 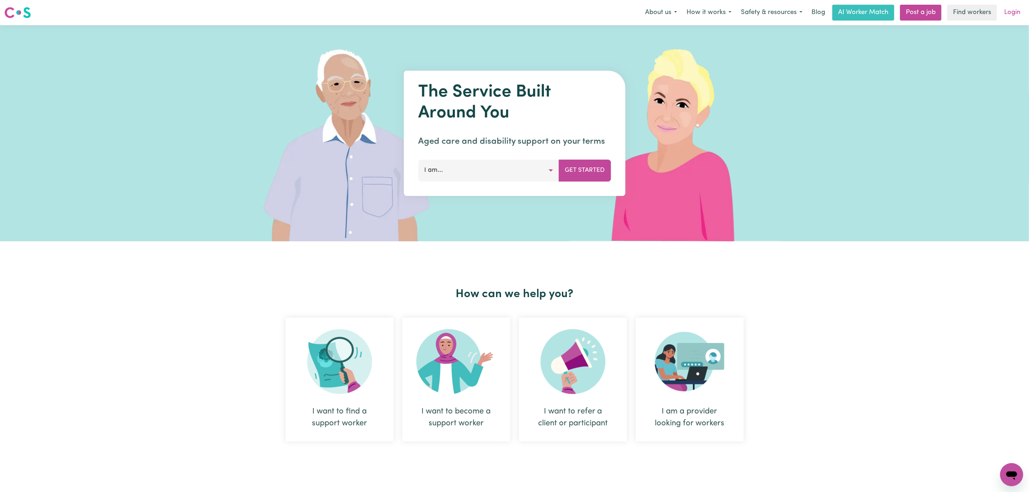 I want to click on a: Find workers, so click(x=972, y=13).